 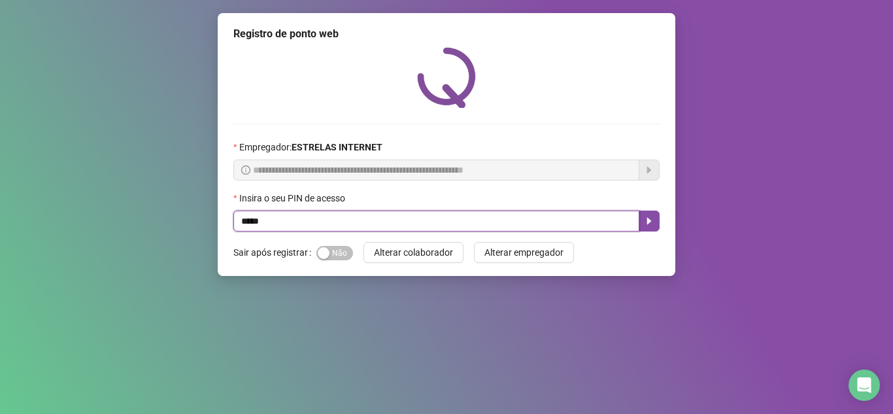 I want to click on strong: ESTRELAS INTERNET, so click(x=337, y=147).